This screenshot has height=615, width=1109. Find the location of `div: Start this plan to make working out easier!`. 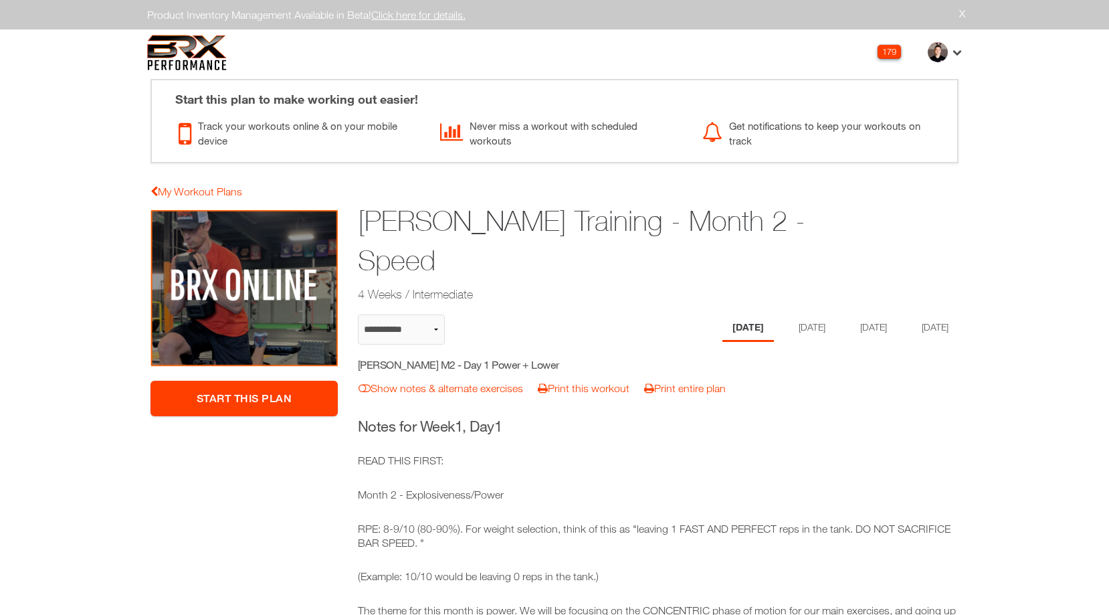

div: Start this plan to make working out easier! is located at coordinates (555, 94).